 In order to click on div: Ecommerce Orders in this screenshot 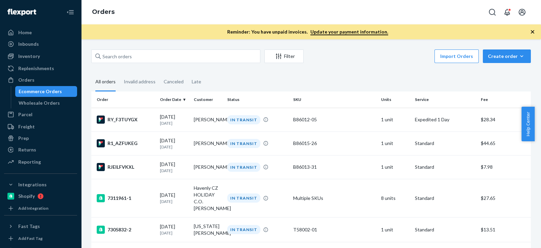, I will do `click(40, 91)`.